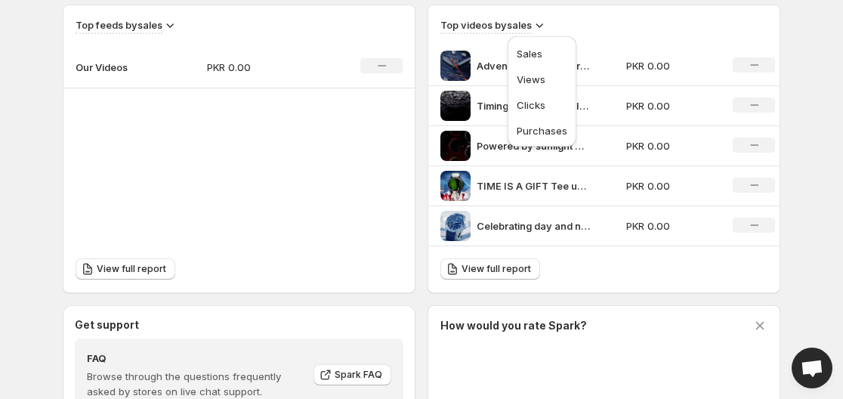 This screenshot has width=843, height=399. What do you see at coordinates (531, 105) in the screenshot?
I see `span: Clicks` at bounding box center [531, 105].